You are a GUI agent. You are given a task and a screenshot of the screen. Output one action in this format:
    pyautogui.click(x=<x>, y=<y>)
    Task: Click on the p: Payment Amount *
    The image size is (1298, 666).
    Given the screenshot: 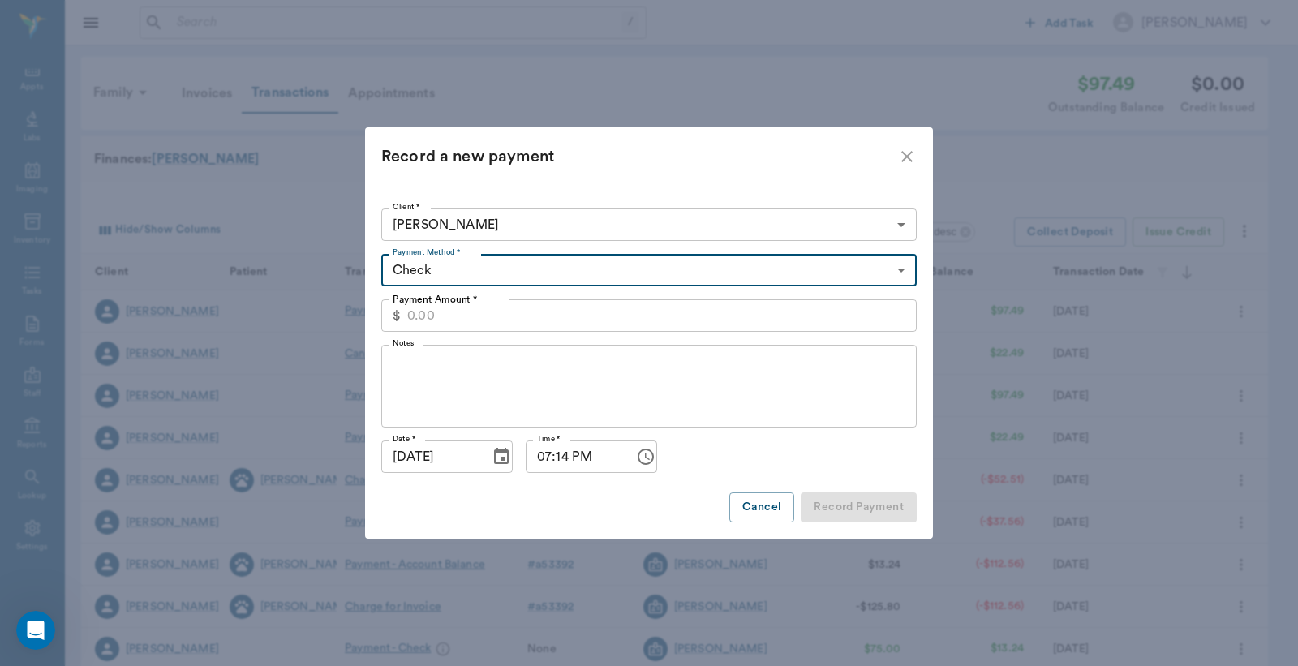 What is the action you would take?
    pyautogui.click(x=435, y=299)
    